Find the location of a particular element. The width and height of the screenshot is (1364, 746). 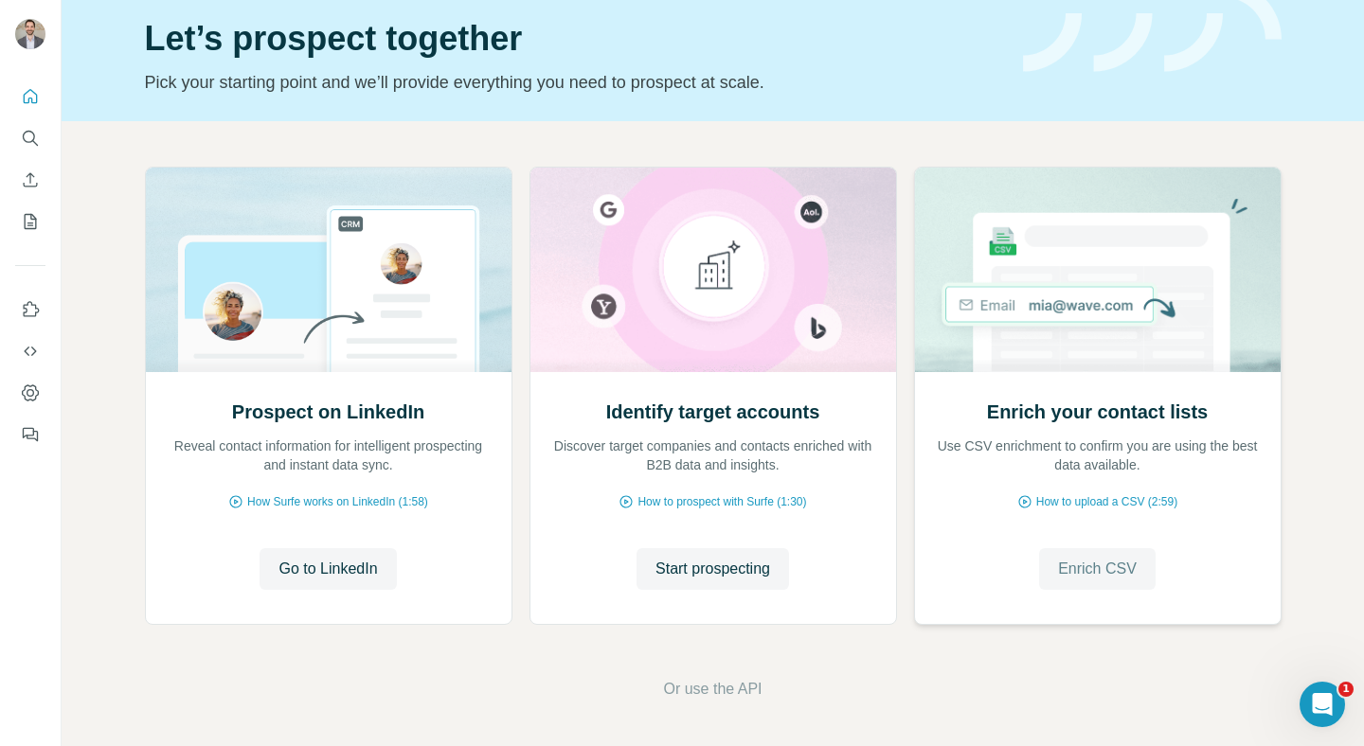

span: How Surfe works on LinkedIn (1:58) is located at coordinates (337, 502).